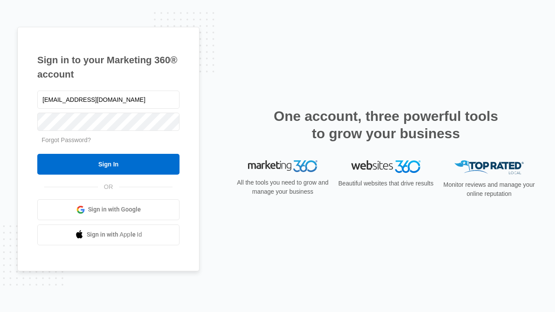  Describe the element at coordinates (283, 166) in the screenshot. I see `img: Marketing 360` at that location.